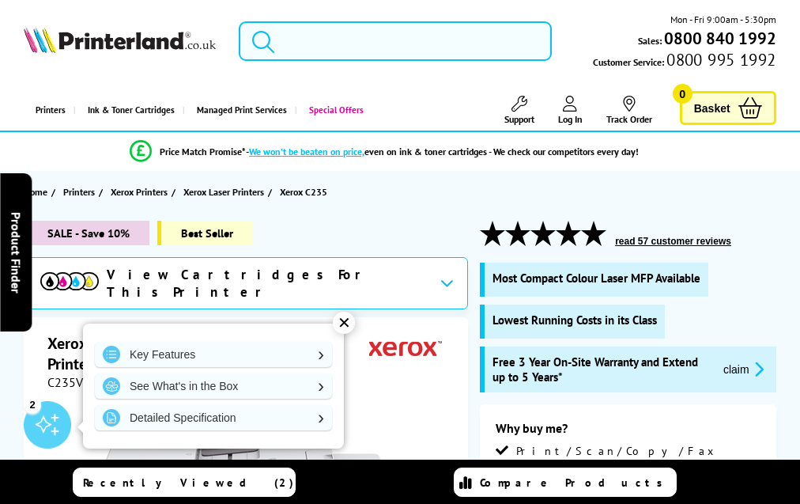 The height and width of the screenshot is (504, 800). What do you see at coordinates (743, 368) in the screenshot?
I see `button: promo-description` at bounding box center [743, 368].